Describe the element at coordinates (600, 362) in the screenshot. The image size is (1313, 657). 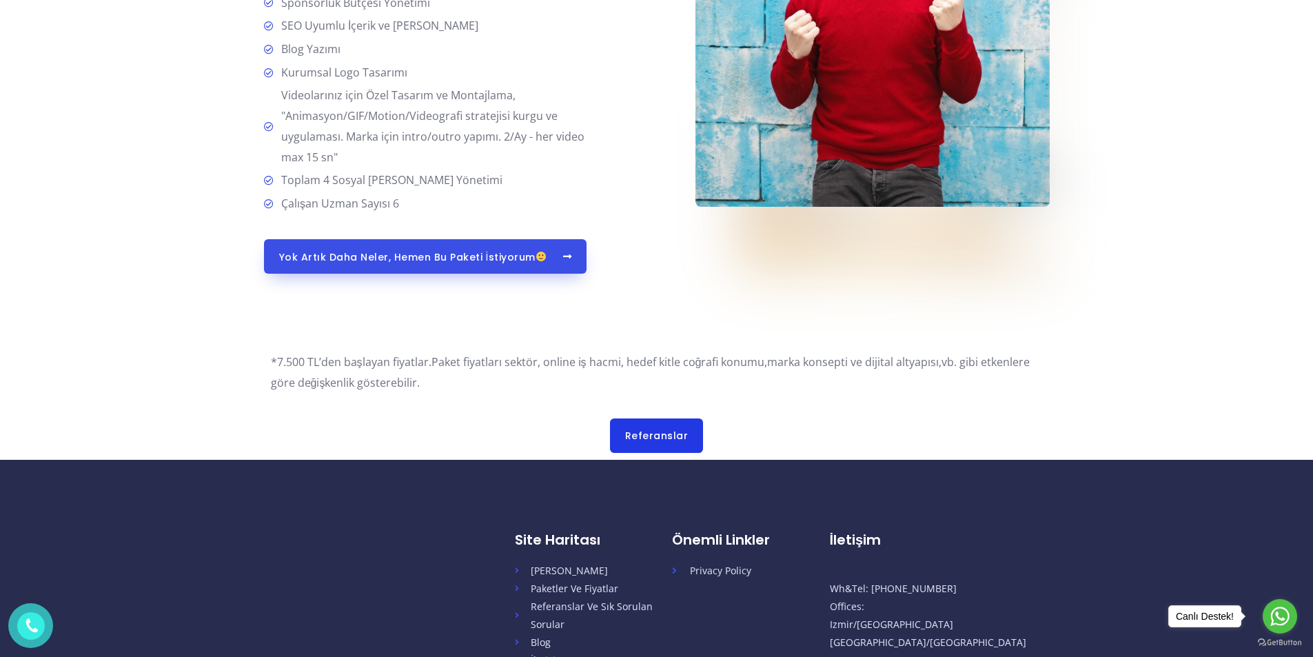
I see `span: Paket fiyatları sektör, online iş hacmi, hedef kitle coğrafi konumu,` at that location.